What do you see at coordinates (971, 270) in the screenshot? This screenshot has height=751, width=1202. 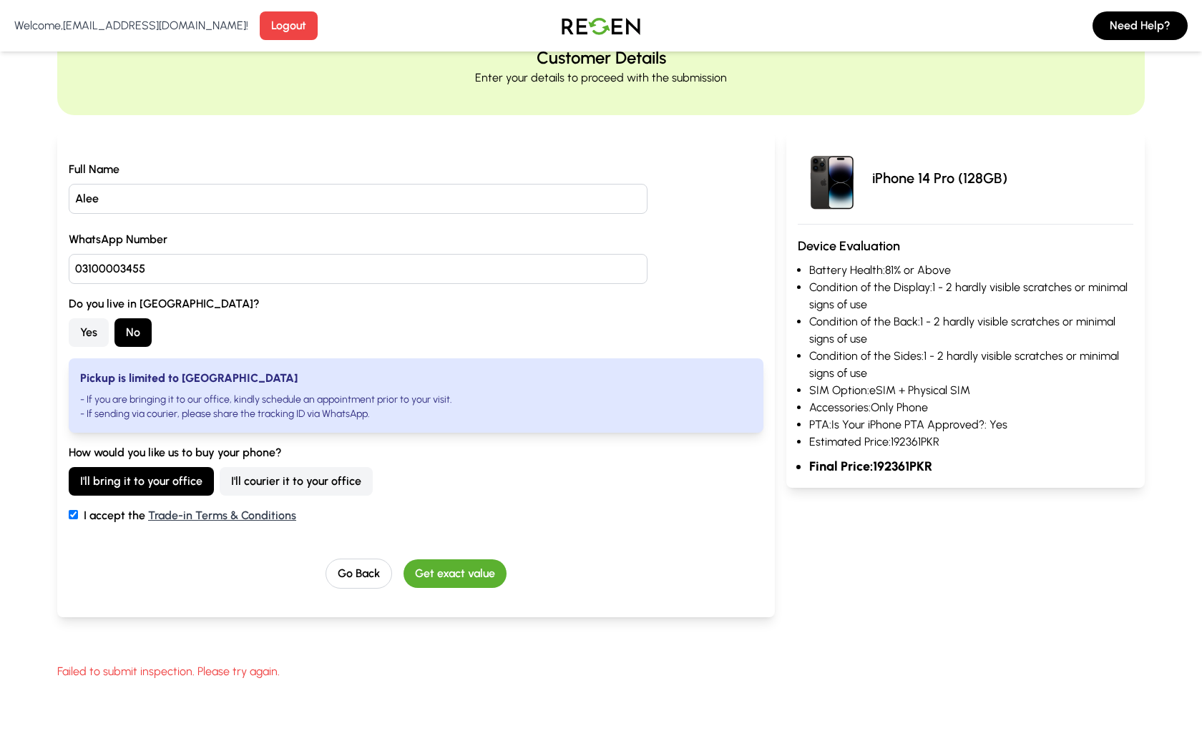 I see `li: Battery Health: 81% or Above` at bounding box center [971, 270].